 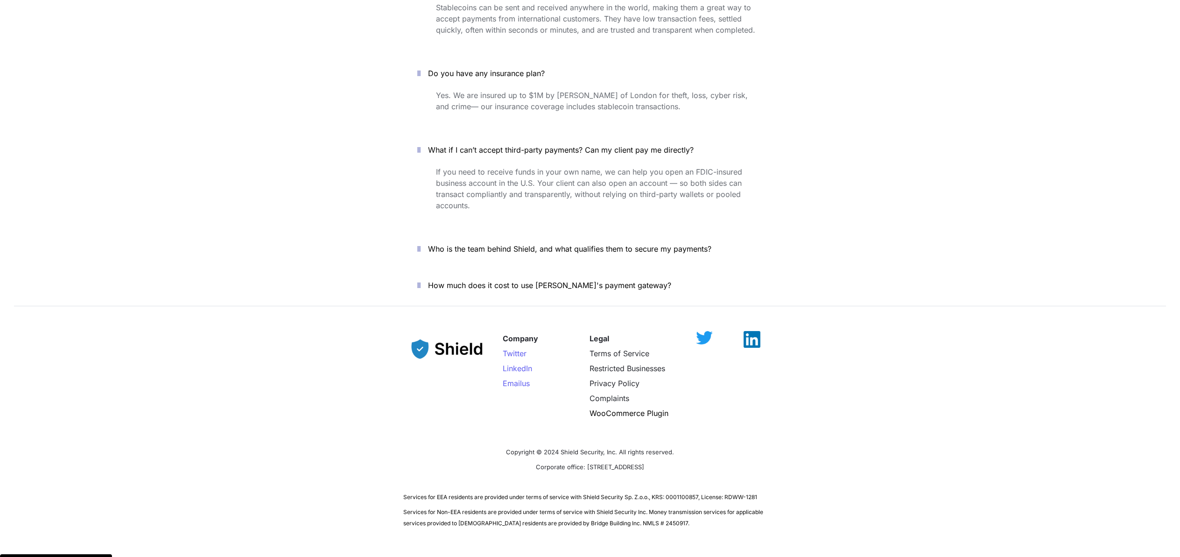 What do you see at coordinates (590, 150) in the screenshot?
I see `button: What if I can’t accept third-party payments? Can my client pay me directly?` at bounding box center [590, 150].